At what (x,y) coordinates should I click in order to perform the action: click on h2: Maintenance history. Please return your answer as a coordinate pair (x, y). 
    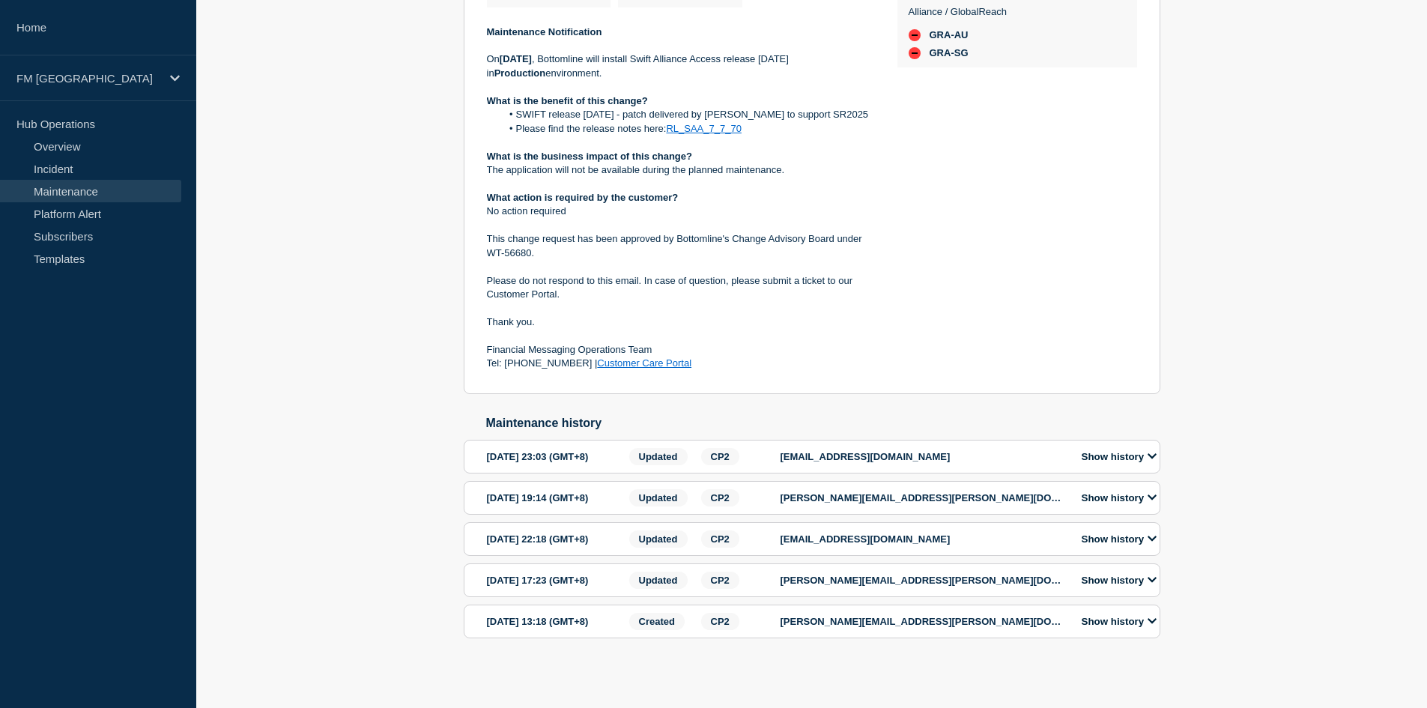
    Looking at the image, I should click on (823, 423).